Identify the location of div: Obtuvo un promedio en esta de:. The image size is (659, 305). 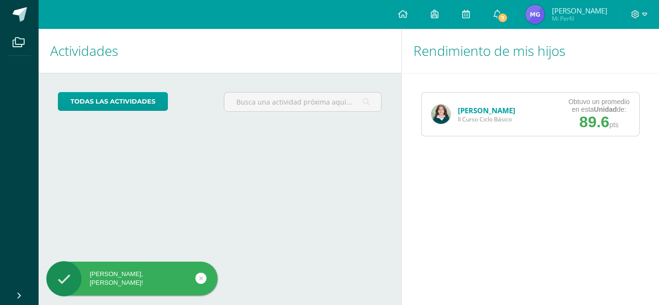
(599, 106).